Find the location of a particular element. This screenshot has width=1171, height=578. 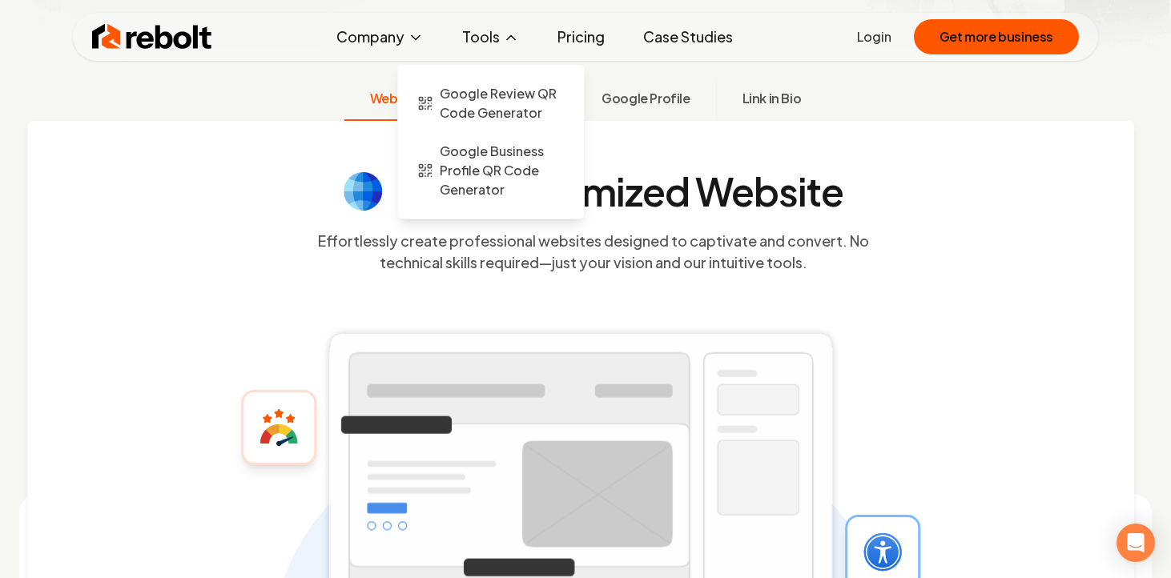

h4: SEO-Optimized Website is located at coordinates (621, 191).